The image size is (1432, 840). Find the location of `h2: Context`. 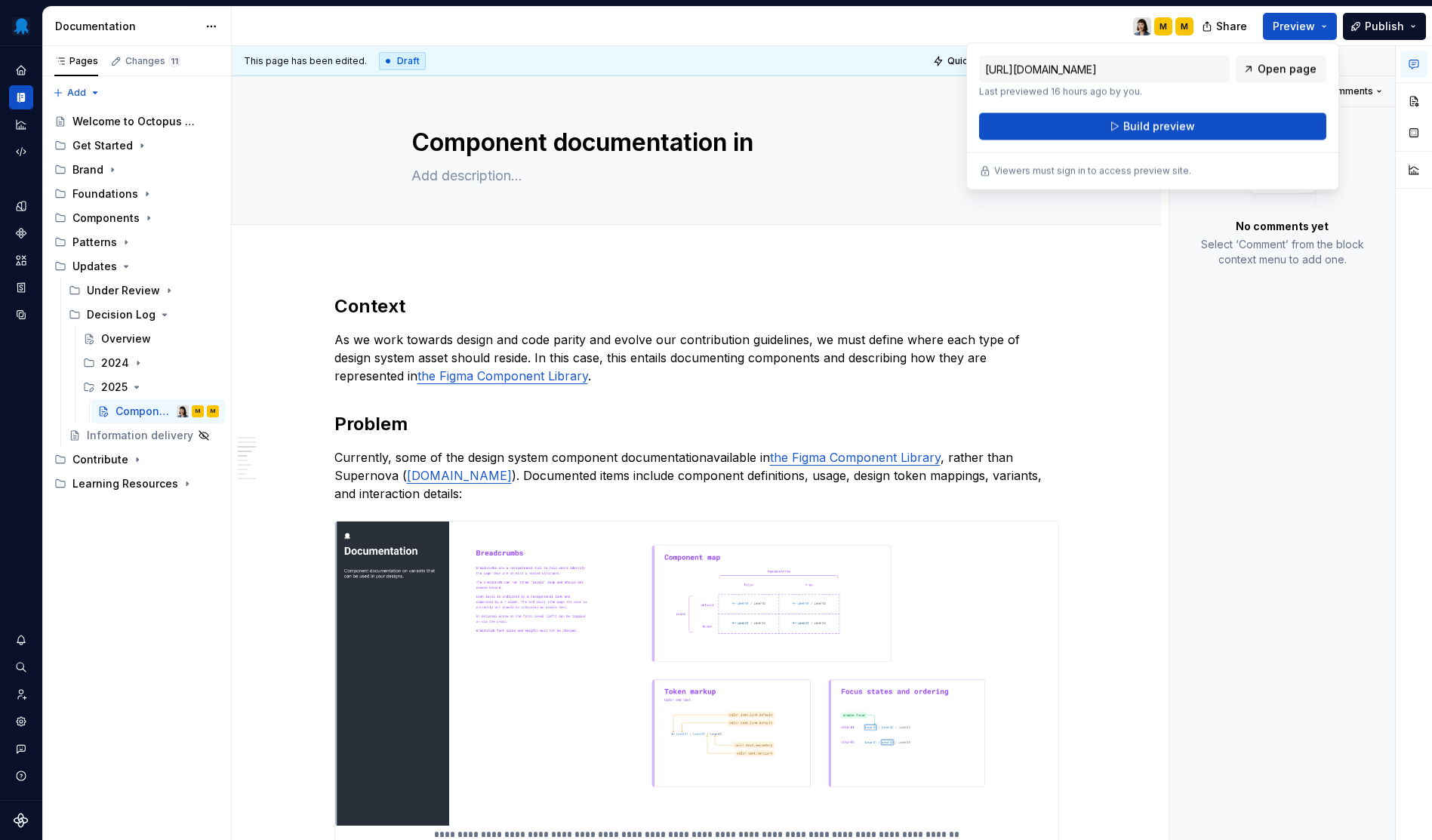

h2: Context is located at coordinates (697, 306).